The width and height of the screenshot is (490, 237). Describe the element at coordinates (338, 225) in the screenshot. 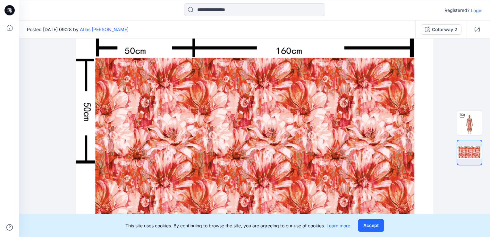

I see `a: Learn more` at that location.